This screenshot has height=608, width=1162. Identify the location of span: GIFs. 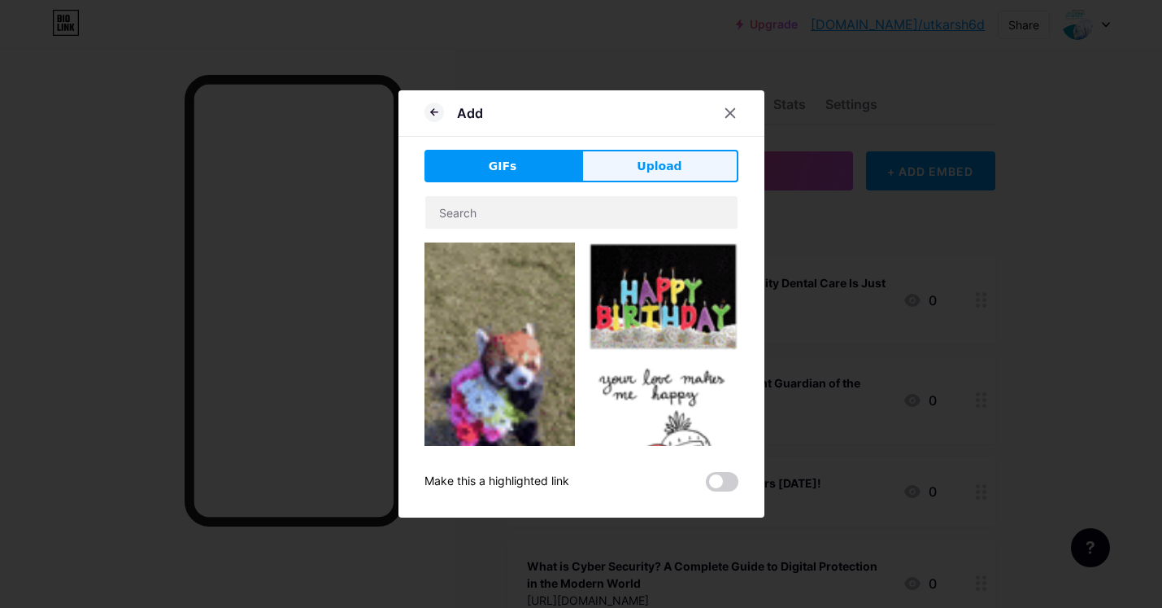
(503, 166).